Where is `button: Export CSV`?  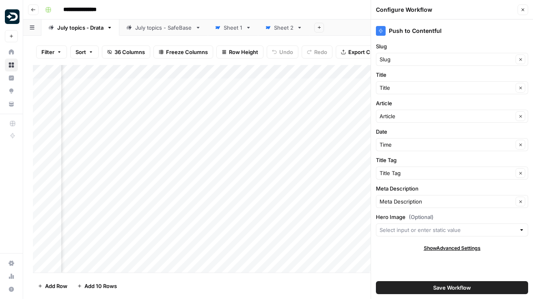
button: Export CSV is located at coordinates (359, 52).